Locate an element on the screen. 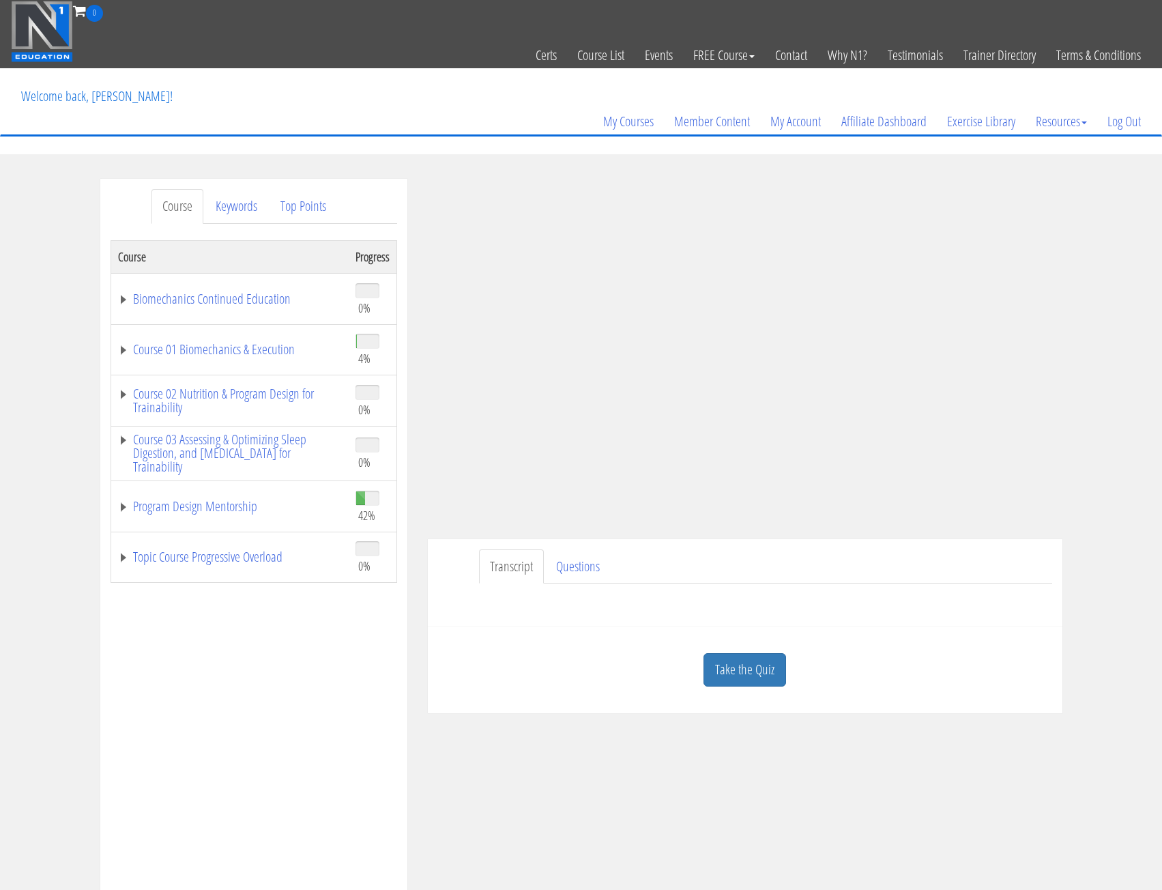 Image resolution: width=1162 pixels, height=890 pixels. a: Terms & Conditions is located at coordinates (1099, 55).